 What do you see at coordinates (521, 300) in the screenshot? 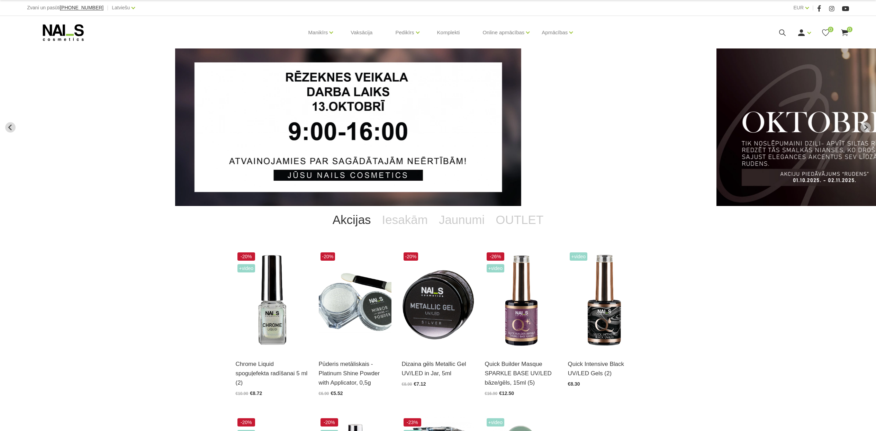
I see `img: Maskējoša, viegli mirdzoša bāze/gels. Unikāls produkts ar daudz izmantošanas iespējām: •Bāze gell...` at bounding box center [521, 300].